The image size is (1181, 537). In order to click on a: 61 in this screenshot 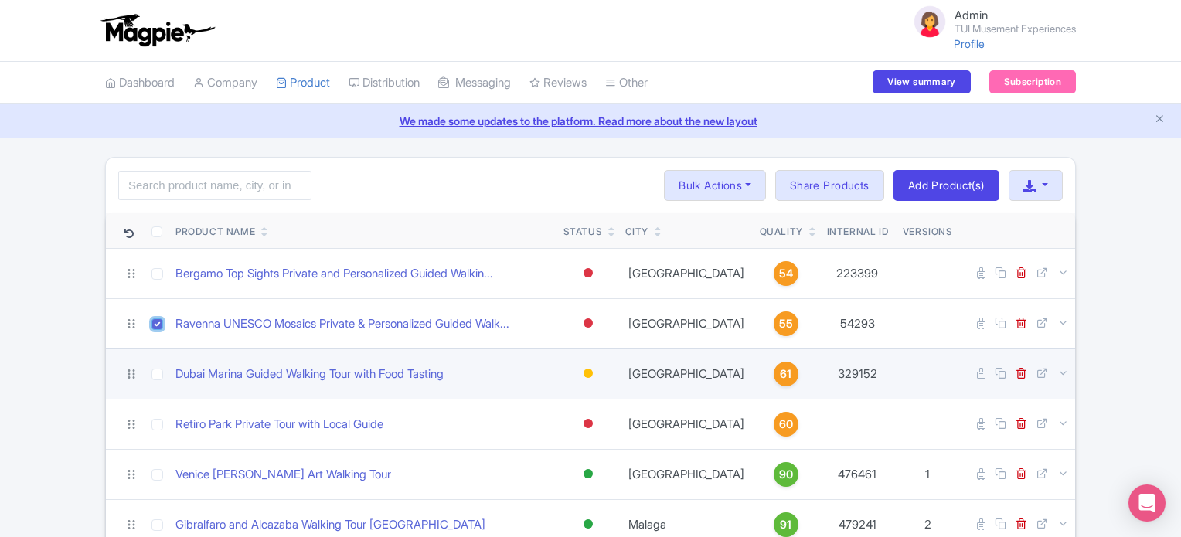, I will do `click(786, 374)`.